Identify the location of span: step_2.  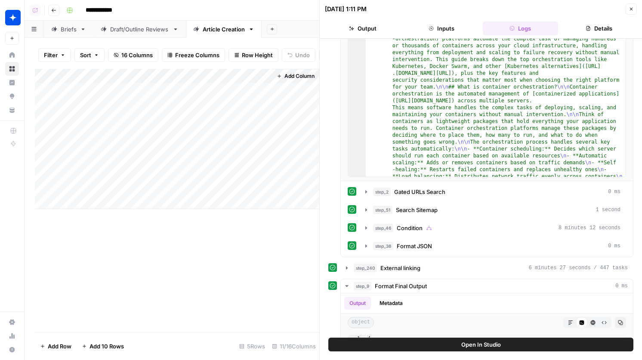
(382, 192).